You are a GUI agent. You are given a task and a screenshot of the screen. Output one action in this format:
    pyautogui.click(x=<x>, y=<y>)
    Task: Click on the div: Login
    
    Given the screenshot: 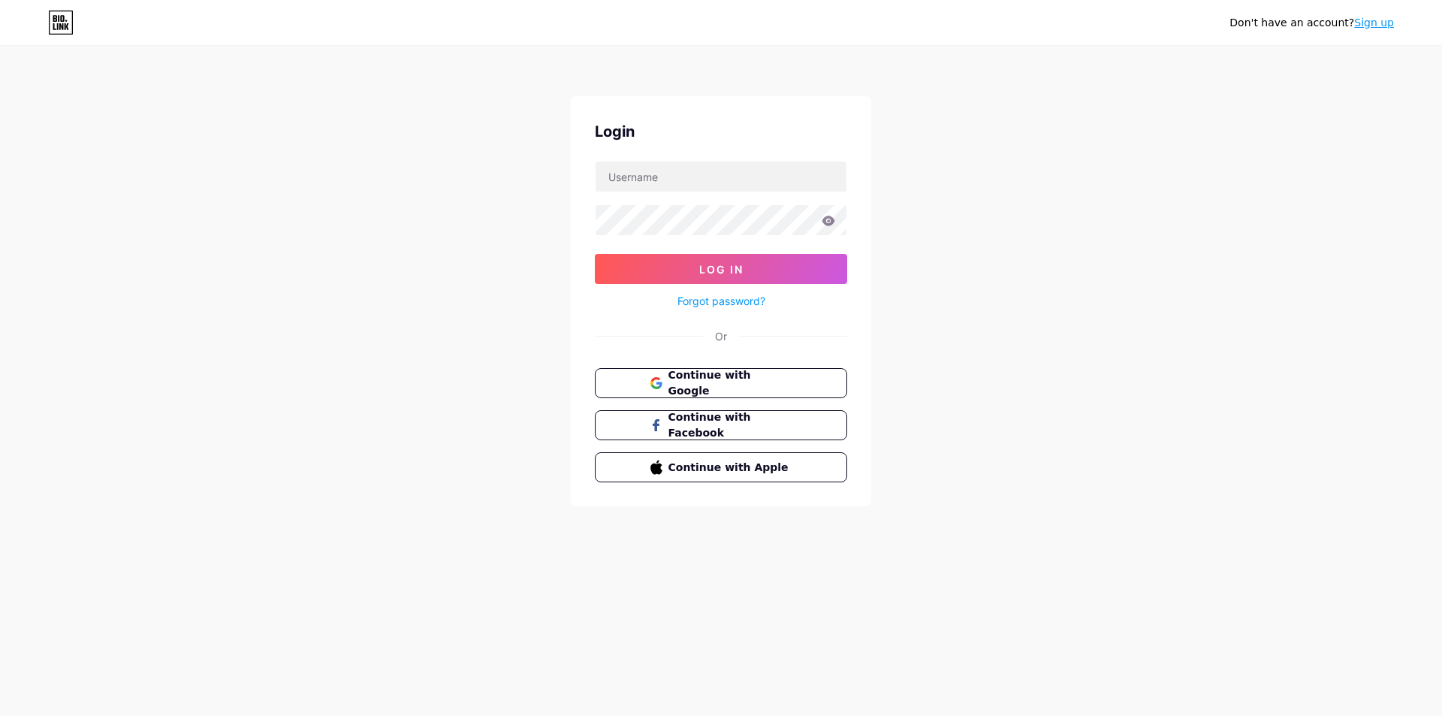 What is the action you would take?
    pyautogui.click(x=721, y=131)
    